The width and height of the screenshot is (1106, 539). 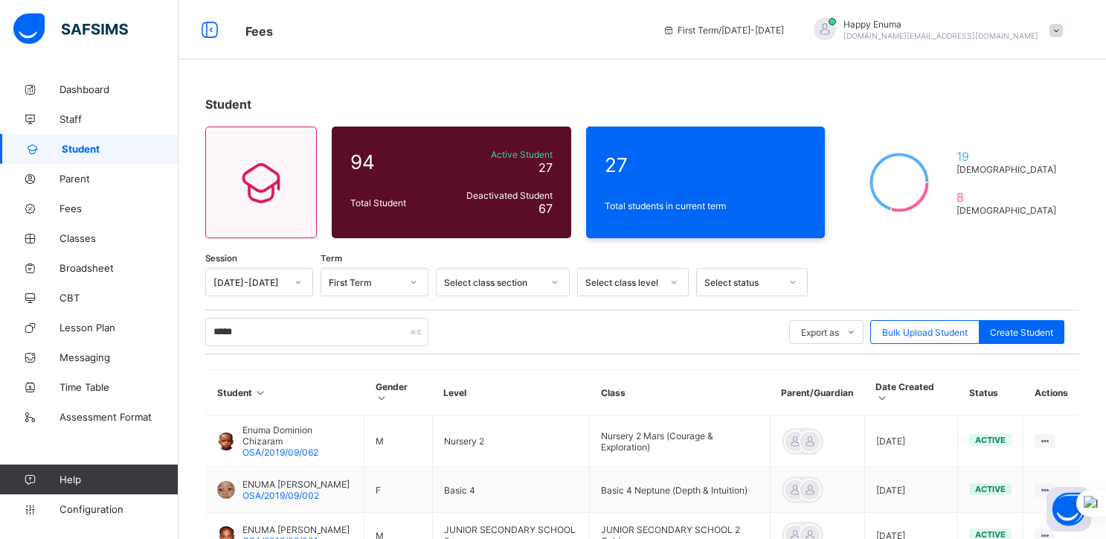 I want to click on div: Select class level, so click(x=623, y=282).